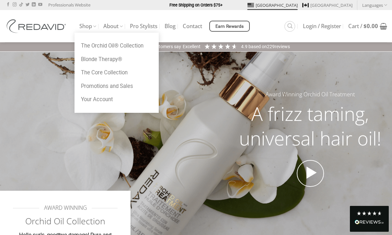  I want to click on div: REVIEWS.io, so click(369, 222).